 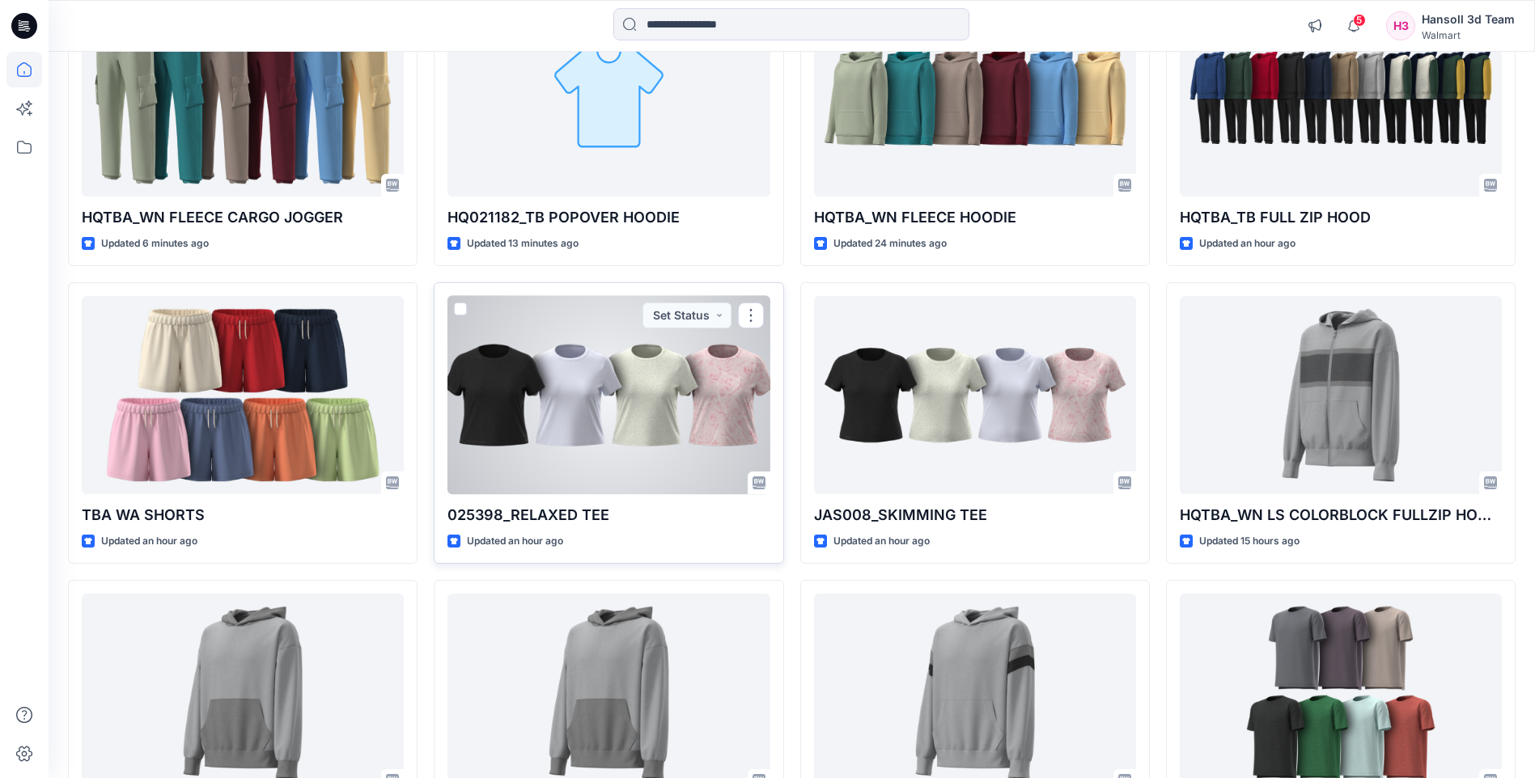 I want to click on a: 025398_RELAXED TEE, so click(x=608, y=395).